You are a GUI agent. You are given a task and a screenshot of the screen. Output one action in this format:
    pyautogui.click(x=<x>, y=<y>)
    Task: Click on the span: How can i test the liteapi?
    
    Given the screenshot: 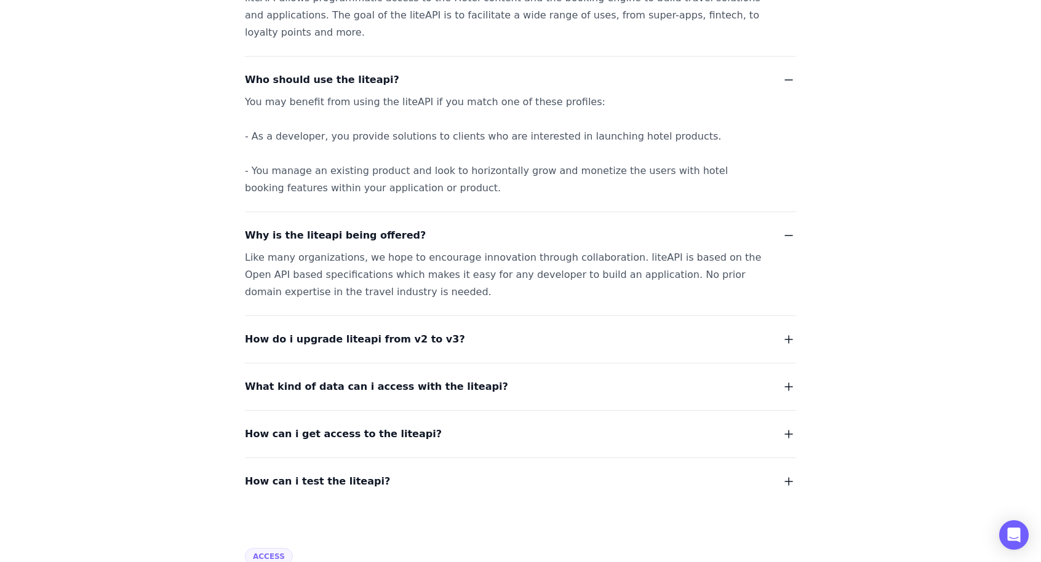 What is the action you would take?
    pyautogui.click(x=317, y=482)
    